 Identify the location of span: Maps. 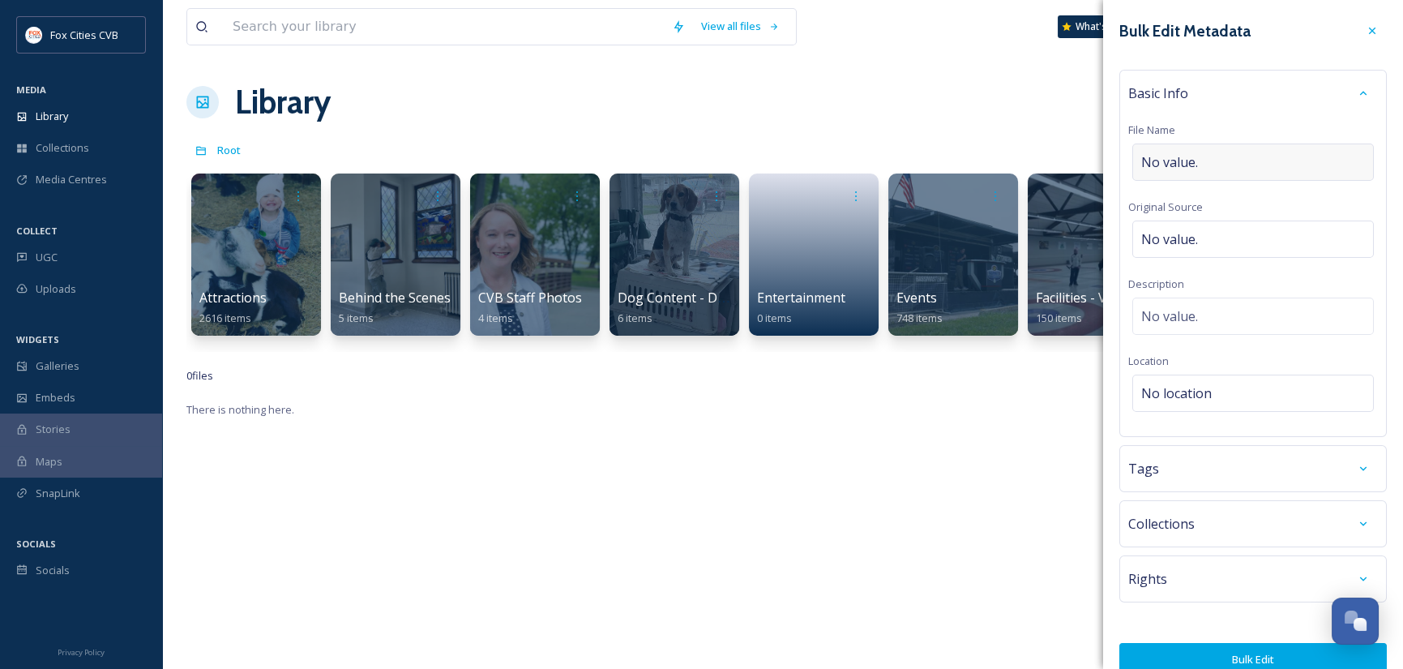
(49, 461).